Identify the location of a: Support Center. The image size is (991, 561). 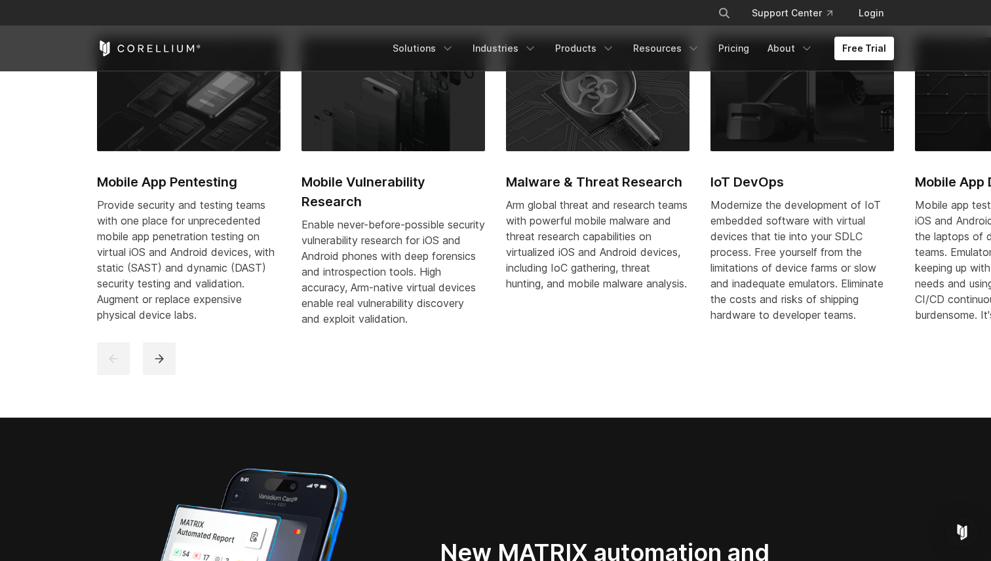
(791, 13).